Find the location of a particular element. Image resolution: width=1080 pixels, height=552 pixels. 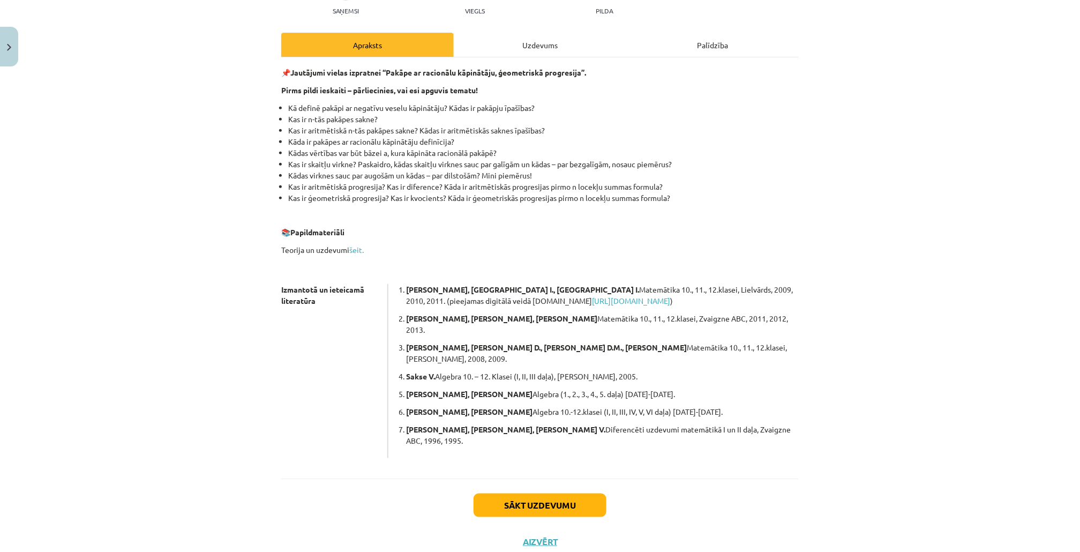

li: Kas ir ģeometriskā progresija? Kas ir kvocients? Kāda ir ģeometriskās progresijas pirmo n locekļu... is located at coordinates (543, 198).